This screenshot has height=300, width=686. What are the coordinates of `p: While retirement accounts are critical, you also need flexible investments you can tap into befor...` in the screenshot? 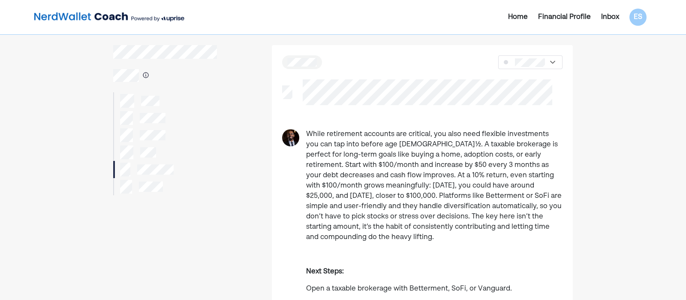 It's located at (434, 186).